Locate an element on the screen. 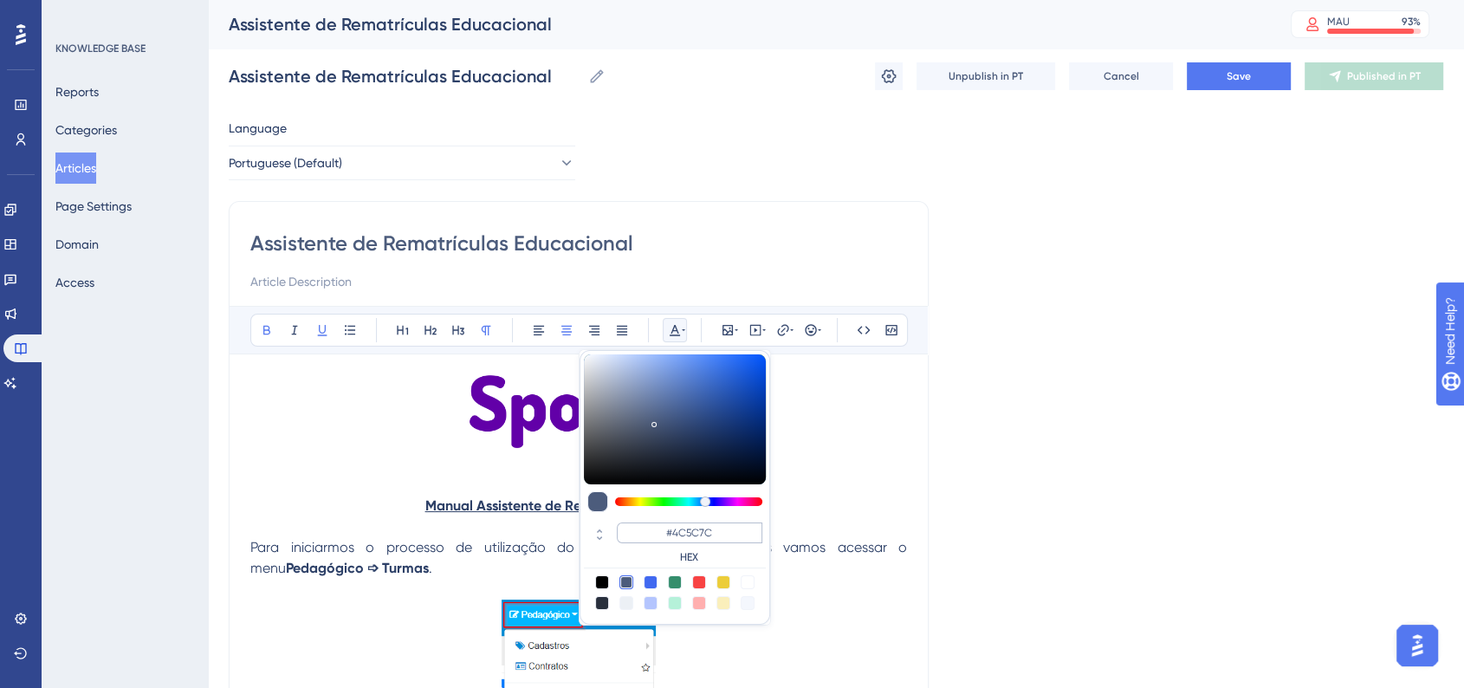  div: KNOWLEDGE BASE is located at coordinates (101, 49).